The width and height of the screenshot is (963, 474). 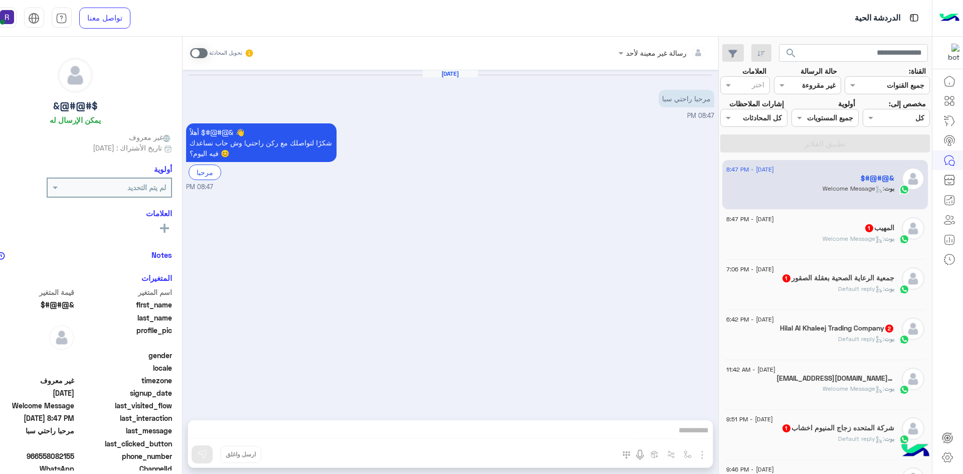 I want to click on span: gender, so click(x=124, y=355).